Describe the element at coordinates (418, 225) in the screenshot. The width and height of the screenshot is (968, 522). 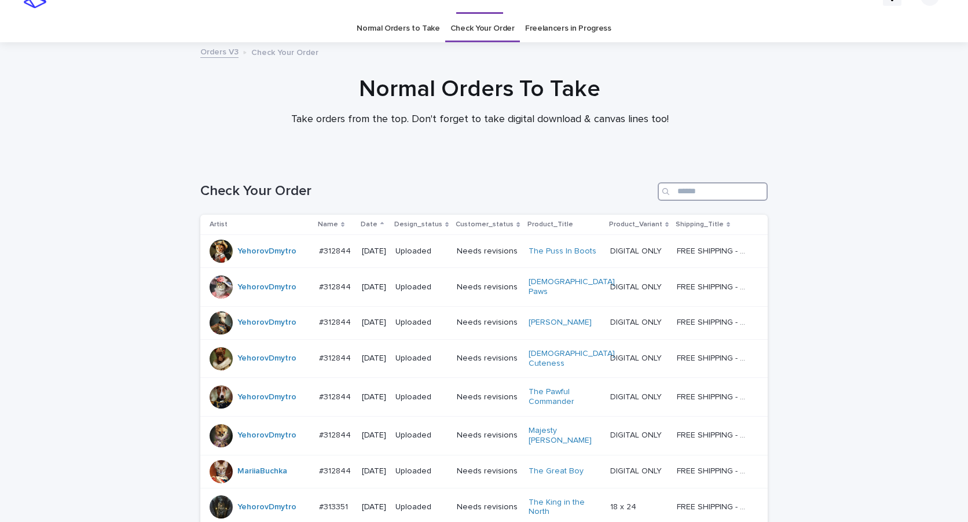
I see `p: Design_status` at that location.